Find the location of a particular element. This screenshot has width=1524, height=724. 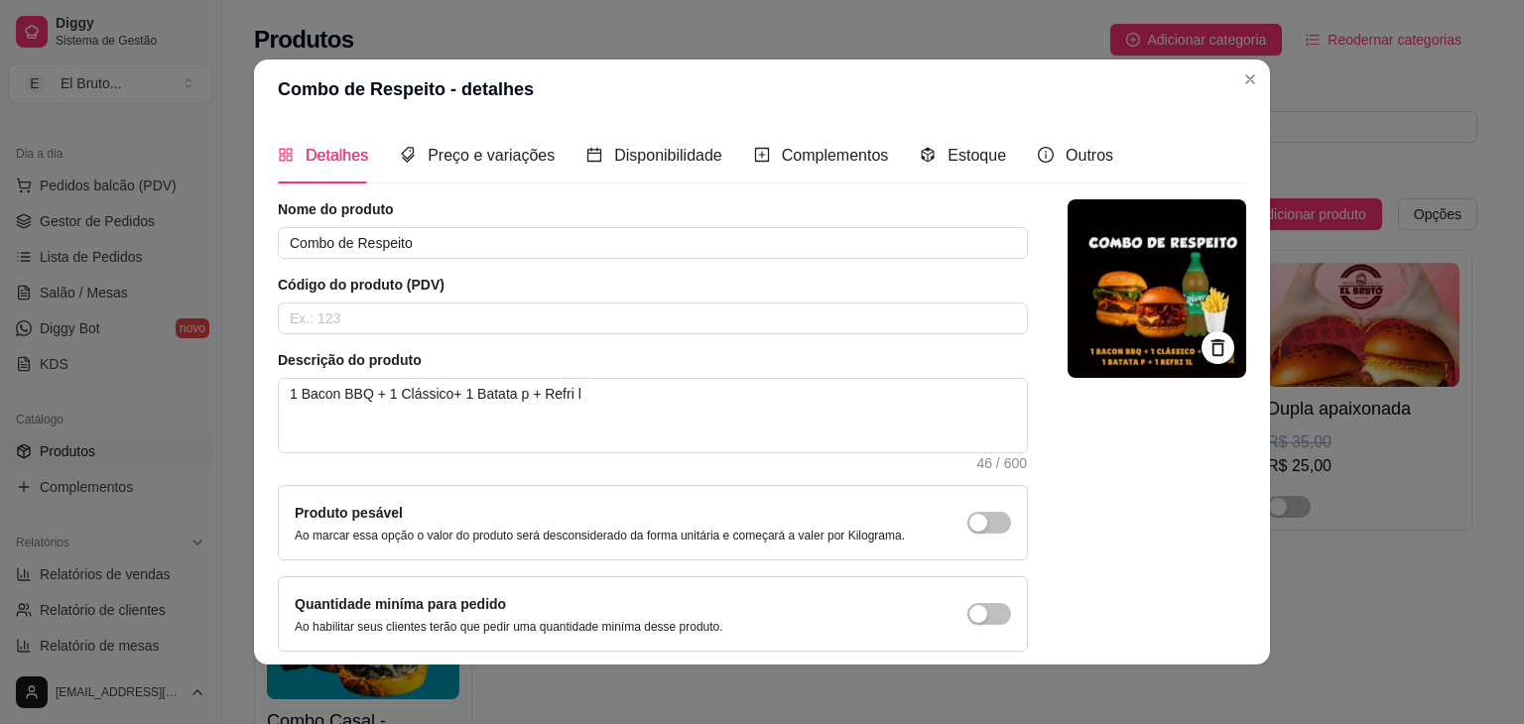

span: Complementos is located at coordinates (835, 155).